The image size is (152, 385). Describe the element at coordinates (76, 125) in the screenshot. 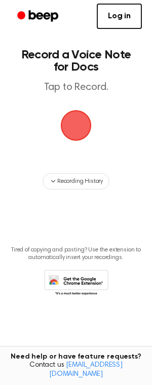

I see `button: Beep Logo` at that location.